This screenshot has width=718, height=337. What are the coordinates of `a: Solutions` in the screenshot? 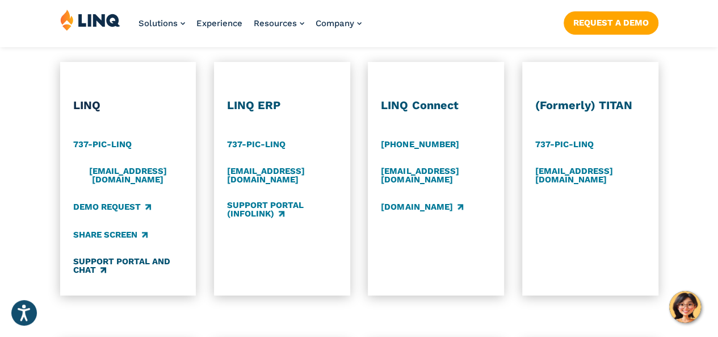 It's located at (162, 23).